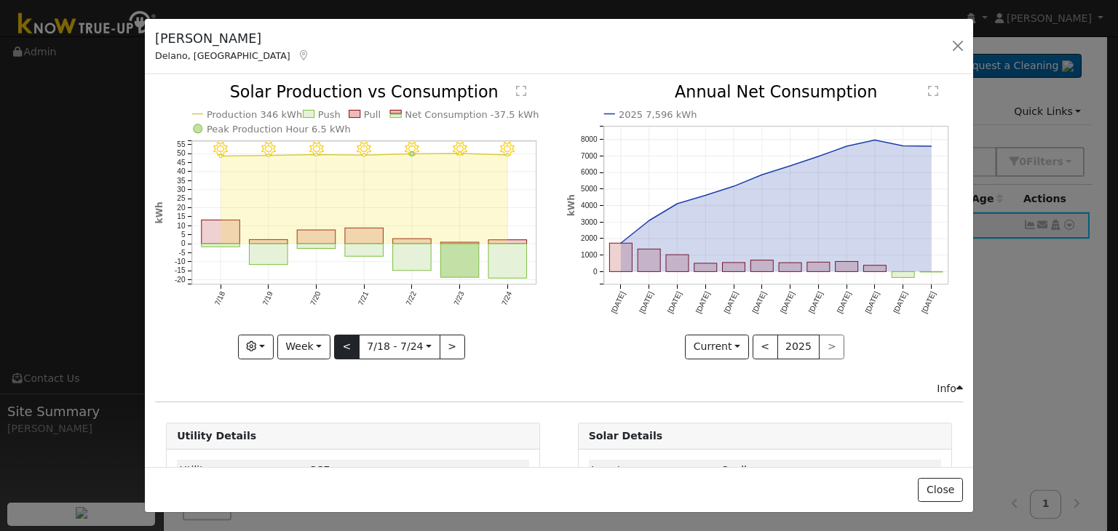 Image resolution: width=1118 pixels, height=531 pixels. What do you see at coordinates (940, 491) in the screenshot?
I see `button: Close` at bounding box center [940, 491].